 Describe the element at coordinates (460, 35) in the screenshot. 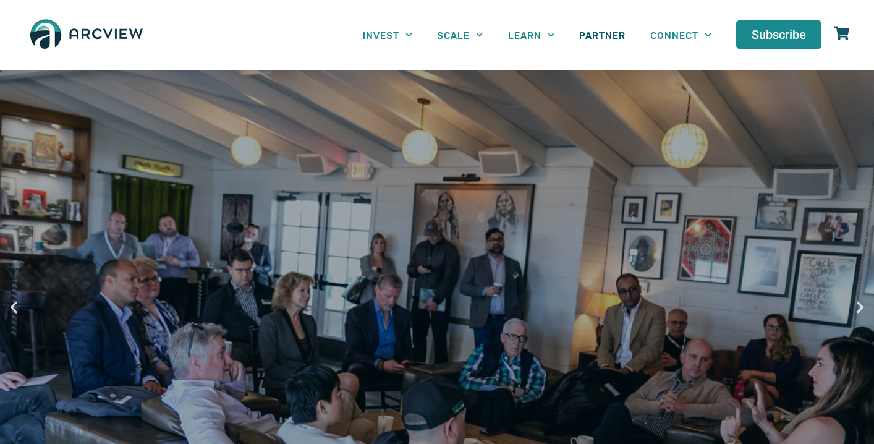

I see `a: SCALE` at that location.